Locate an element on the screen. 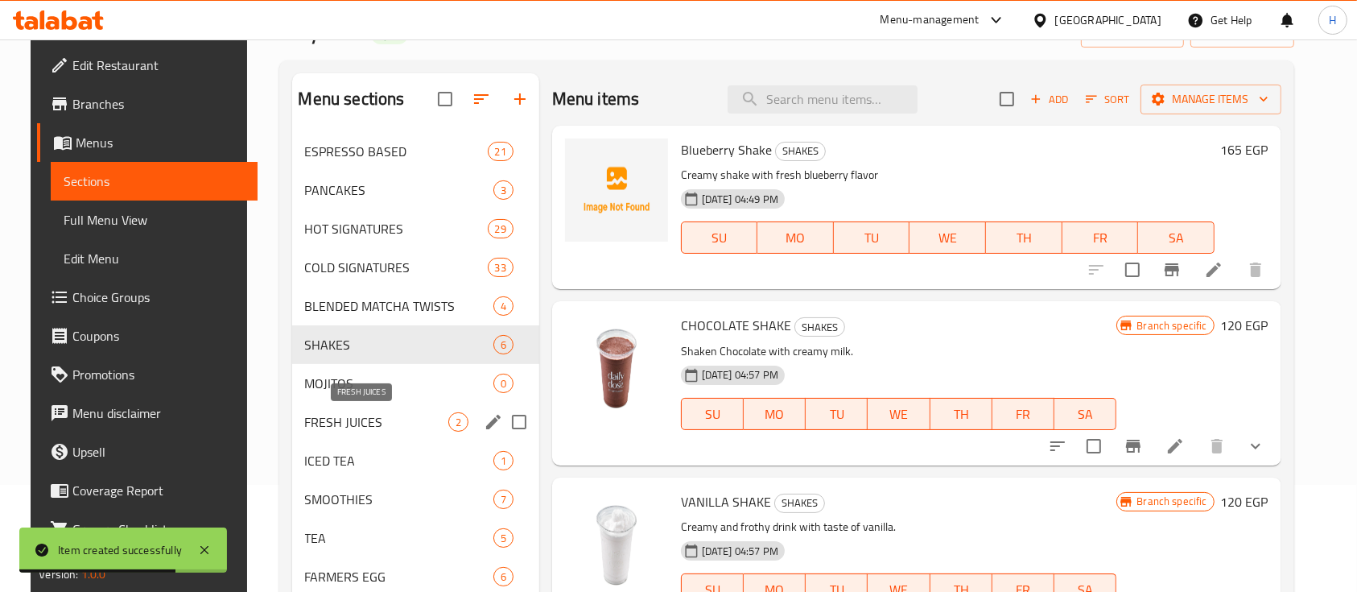 Image resolution: width=1357 pixels, height=592 pixels. a: Upsell is located at coordinates (147, 452).